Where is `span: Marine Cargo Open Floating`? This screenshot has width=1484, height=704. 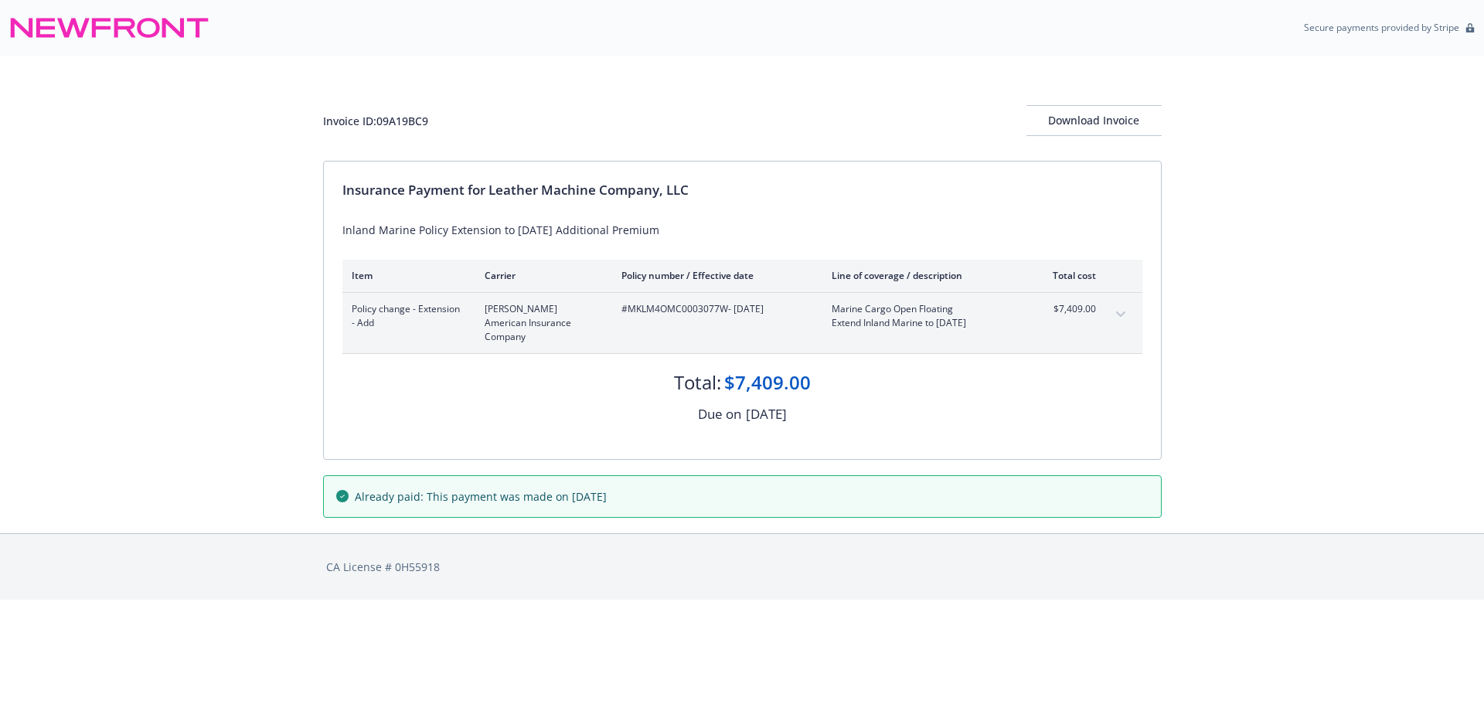 span: Marine Cargo Open Floating is located at coordinates (922, 309).